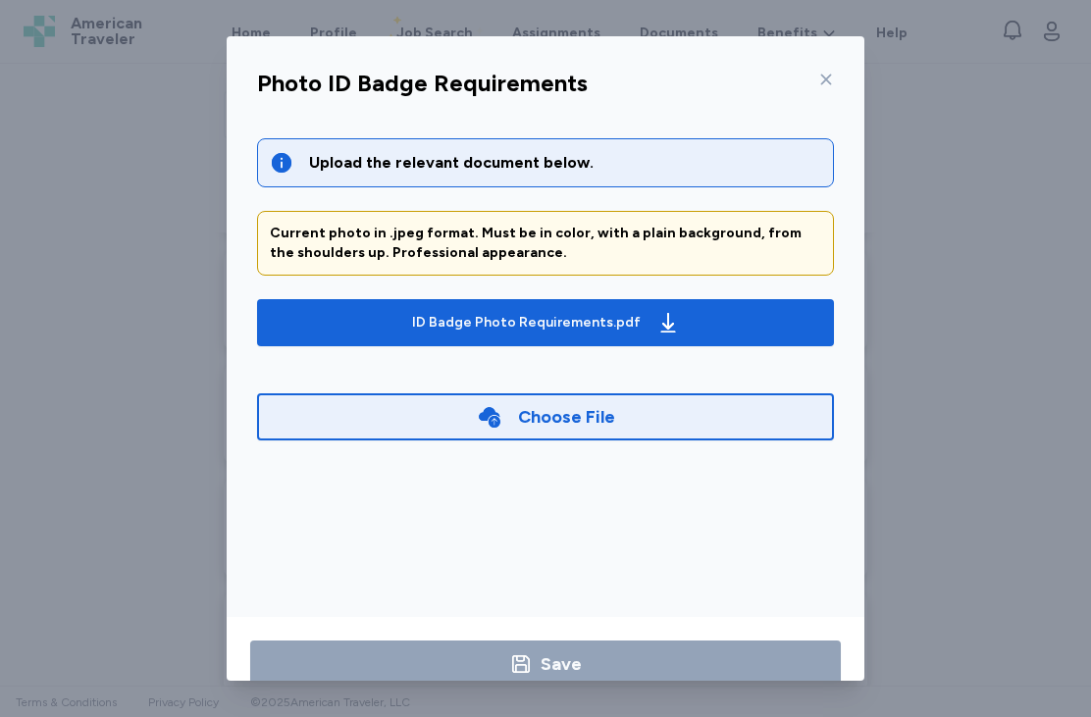 Image resolution: width=1091 pixels, height=717 pixels. Describe the element at coordinates (546, 664) in the screenshot. I see `button: Save` at that location.